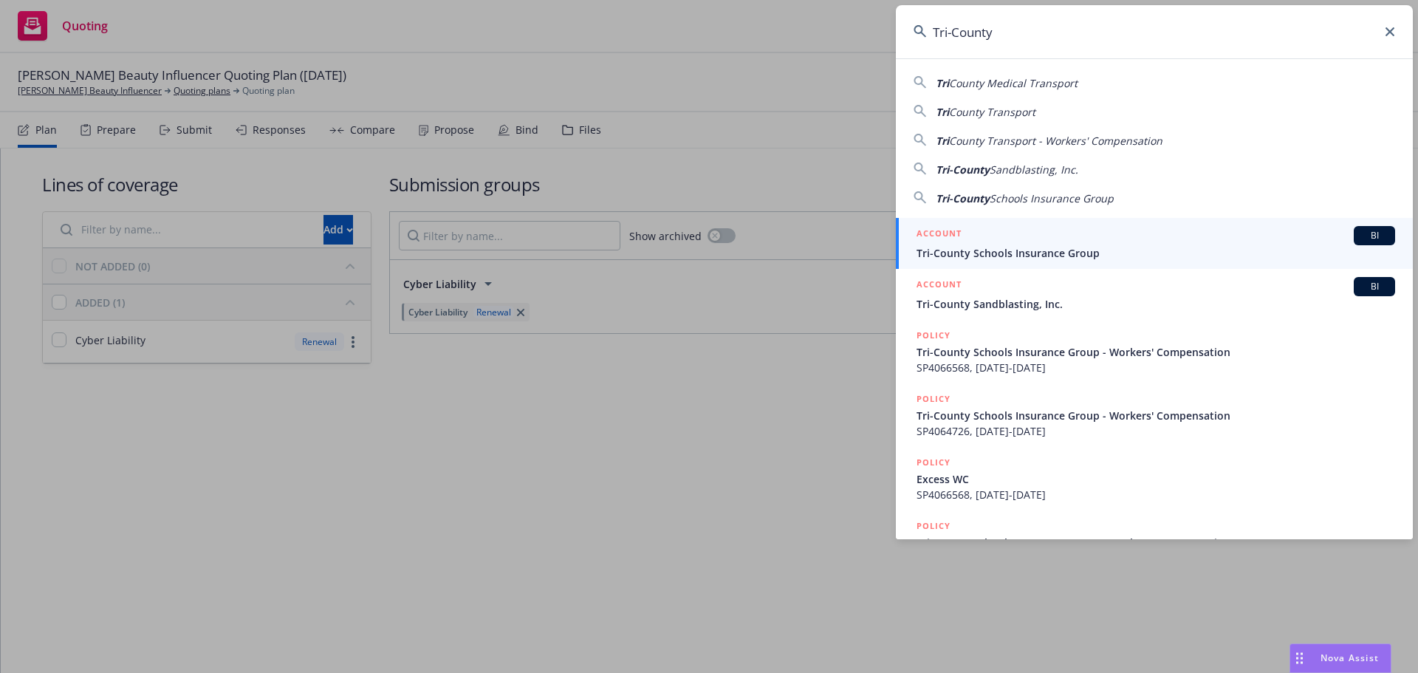 This screenshot has width=1418, height=673. I want to click on a: ACCOUNTBITri-County Schools Insurance Group, so click(1154, 243).